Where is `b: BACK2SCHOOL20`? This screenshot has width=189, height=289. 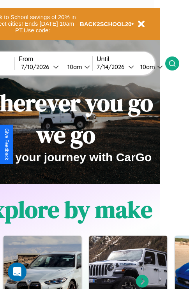
b: BACK2SCHOOL20 is located at coordinates (106, 24).